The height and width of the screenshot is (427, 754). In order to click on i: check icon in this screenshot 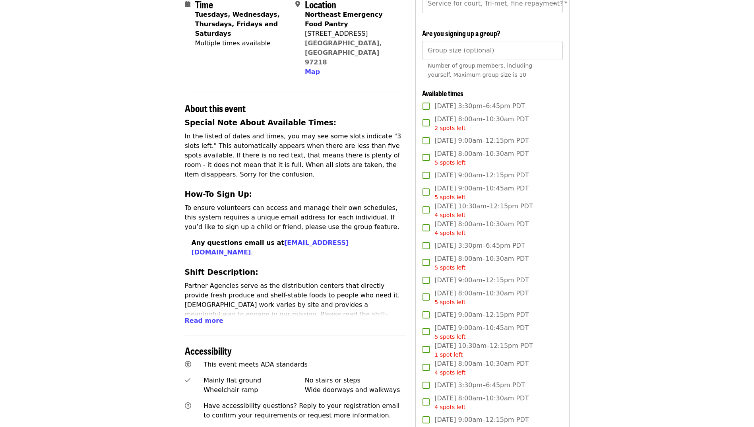, I will do `click(188, 380)`.